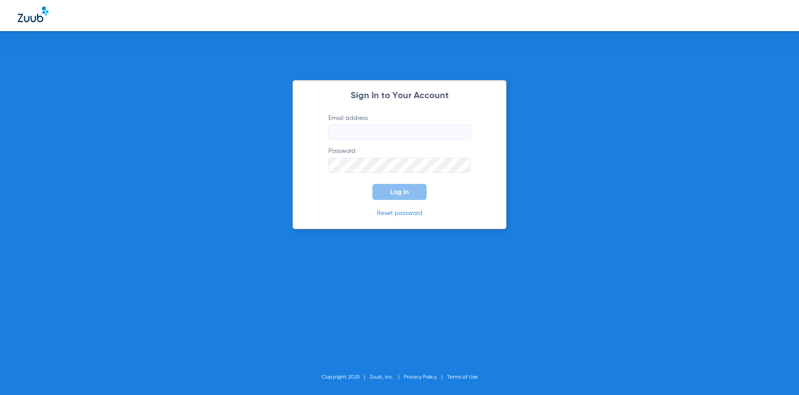 The width and height of the screenshot is (799, 395). Describe the element at coordinates (399, 213) in the screenshot. I see `a: Reset password` at that location.